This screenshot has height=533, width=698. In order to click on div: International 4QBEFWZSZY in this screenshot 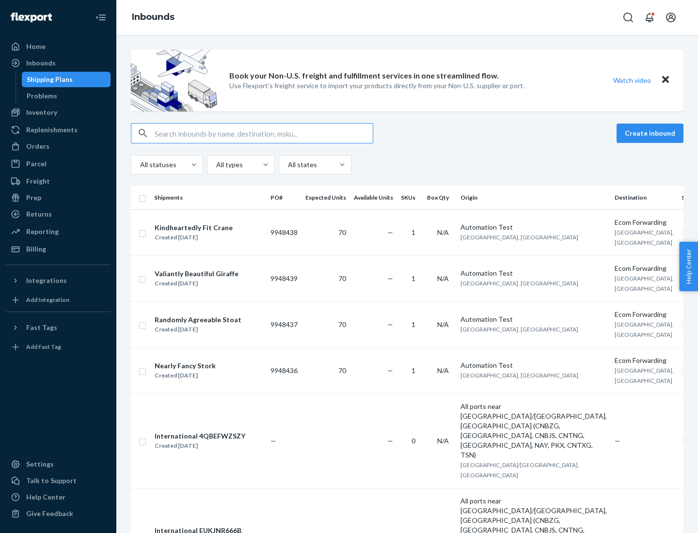, I will do `click(200, 436)`.